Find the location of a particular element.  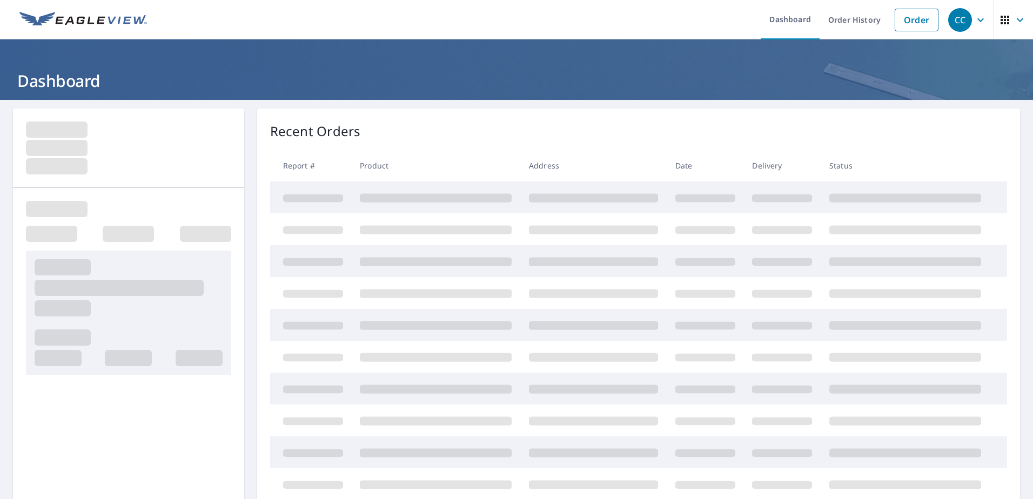

th: Address is located at coordinates (593, 165).